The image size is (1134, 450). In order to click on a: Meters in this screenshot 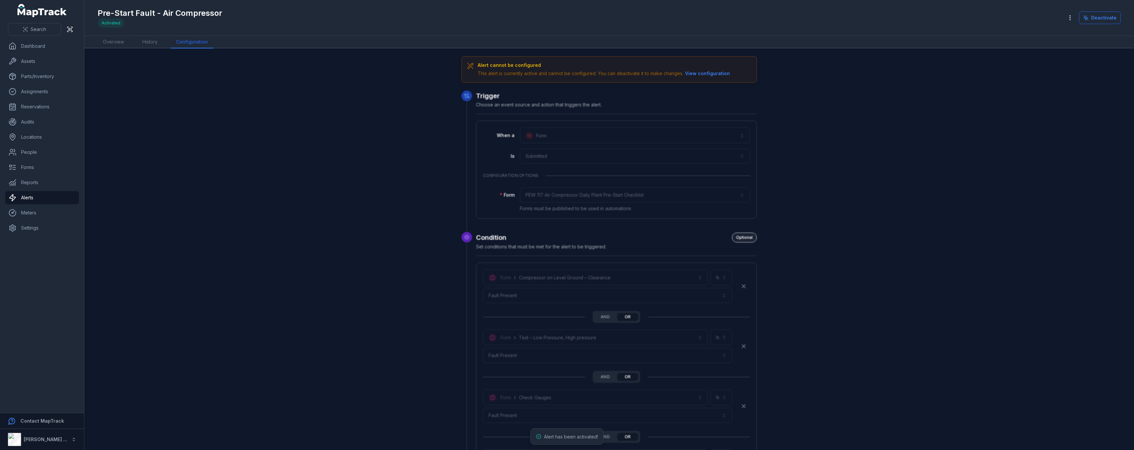, I will do `click(42, 213)`.